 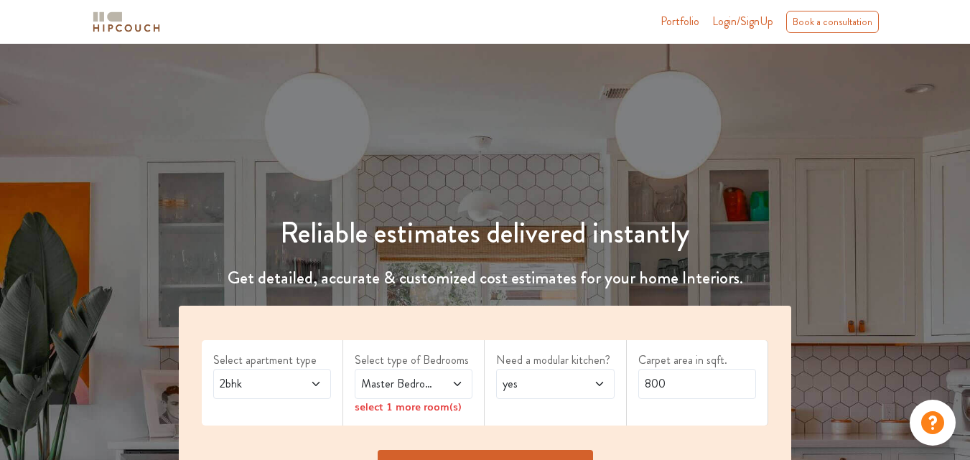 What do you see at coordinates (126, 22) in the screenshot?
I see `span: logo-horizontal.svg` at bounding box center [126, 22].